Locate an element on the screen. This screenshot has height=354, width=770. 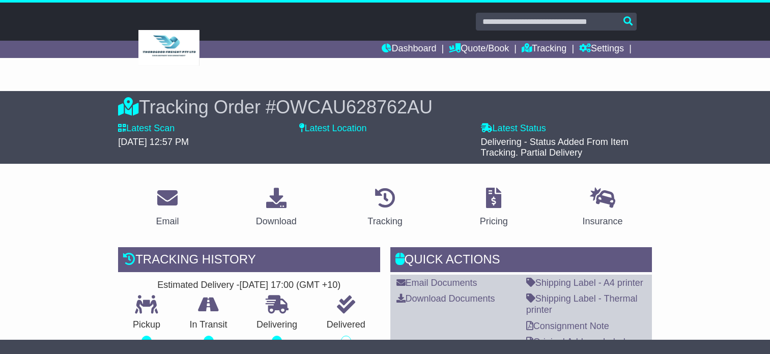
a: Download is located at coordinates (276, 208).